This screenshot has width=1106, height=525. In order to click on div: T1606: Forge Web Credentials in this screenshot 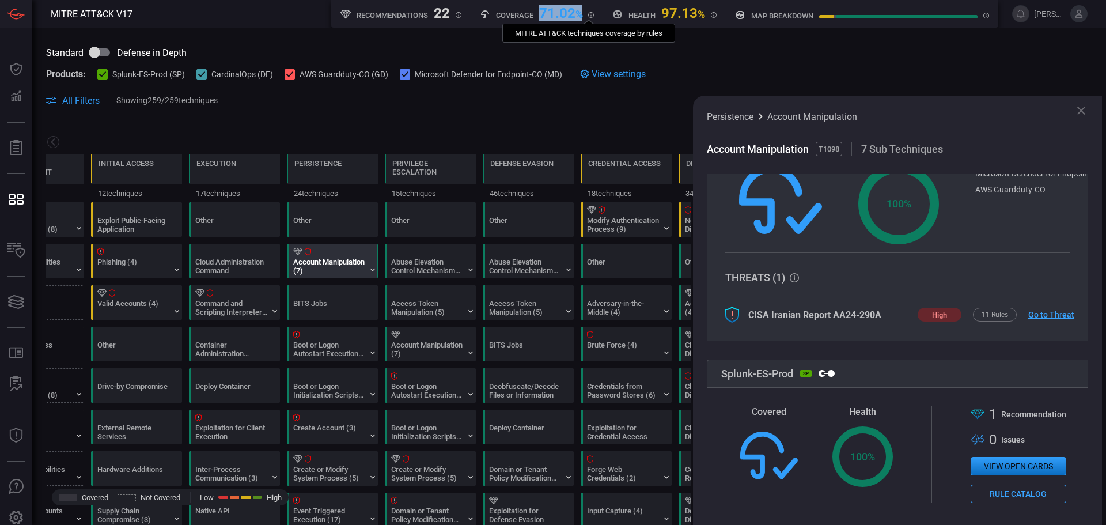, I will do `click(626, 468)`.